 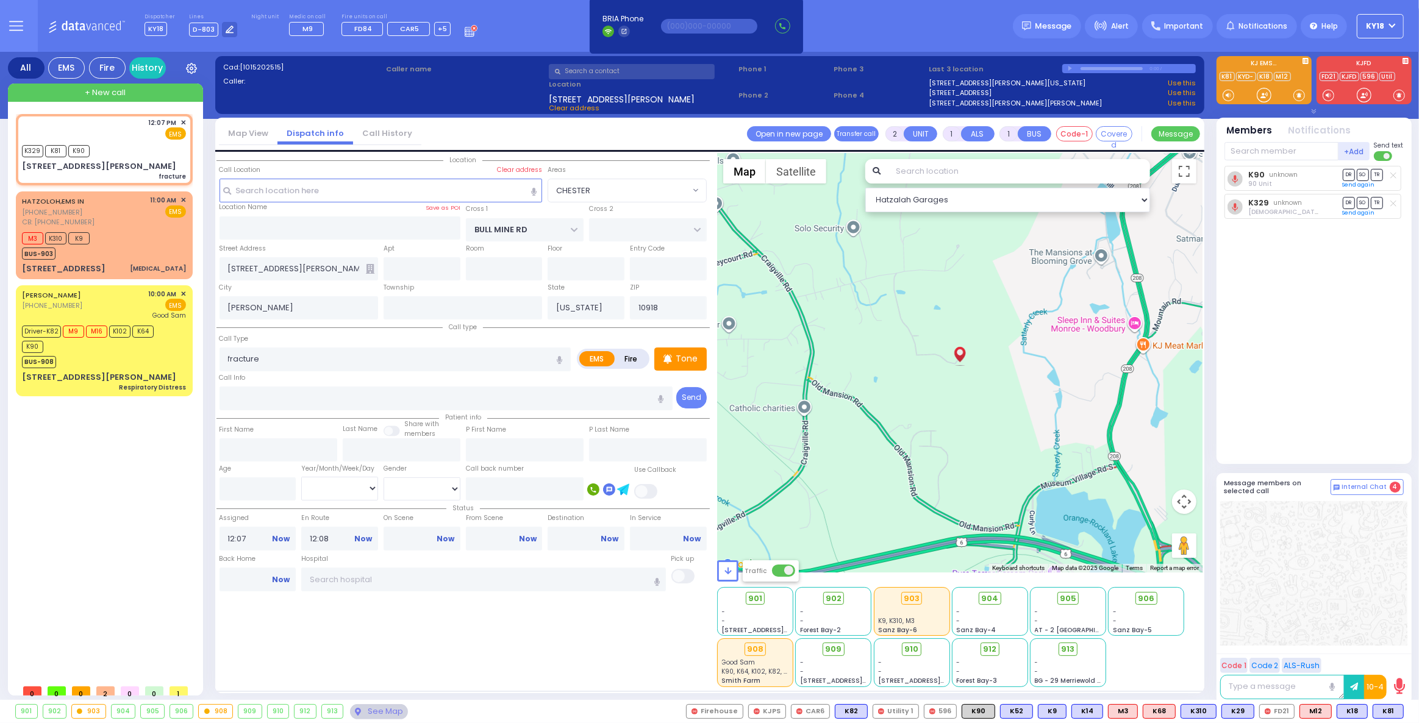 What do you see at coordinates (395, 469) in the screenshot?
I see `label: Gender` at bounding box center [395, 469].